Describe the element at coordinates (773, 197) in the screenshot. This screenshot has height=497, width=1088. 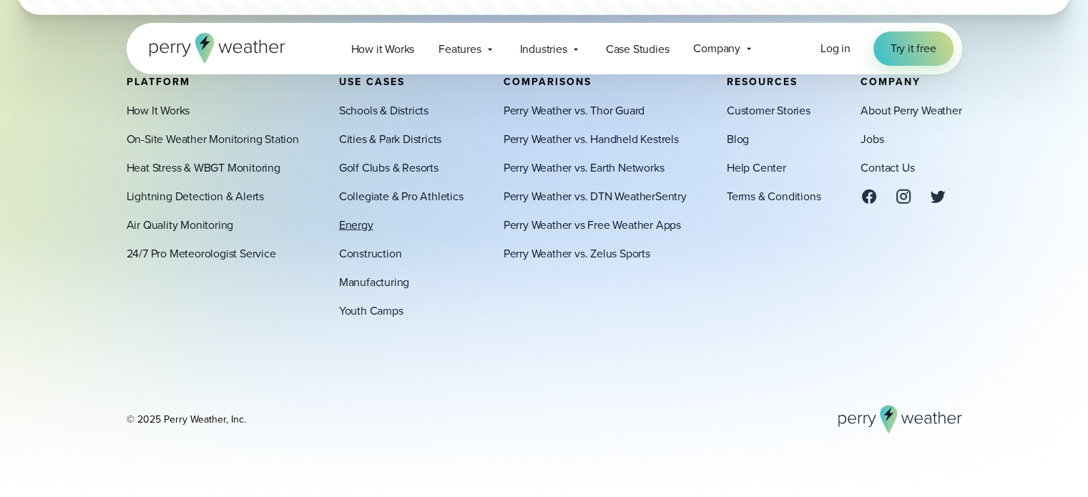
I see `a: Terms & Conditions` at that location.